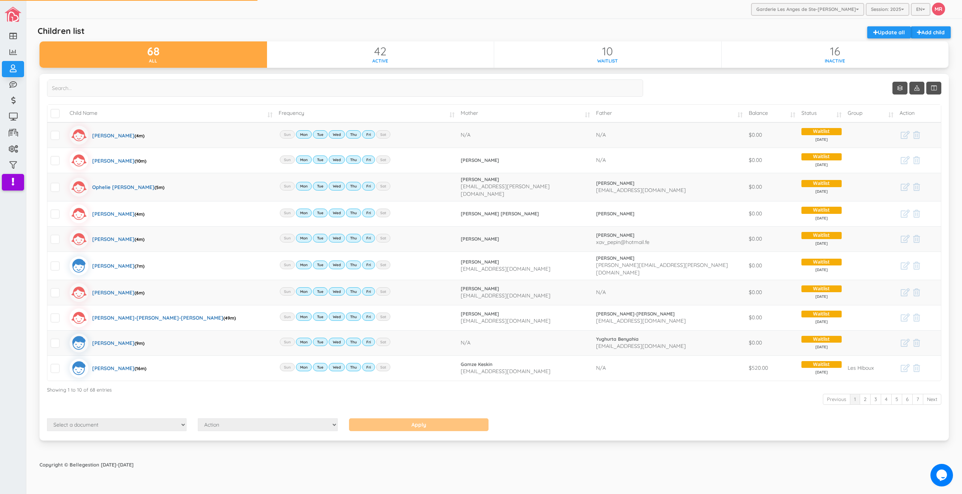  I want to click on td: Action, so click(919, 113).